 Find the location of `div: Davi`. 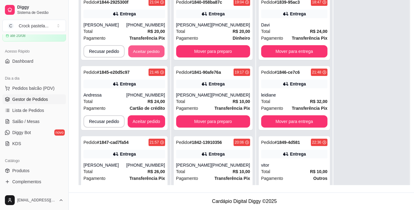

div: Davi is located at coordinates (295, 25).